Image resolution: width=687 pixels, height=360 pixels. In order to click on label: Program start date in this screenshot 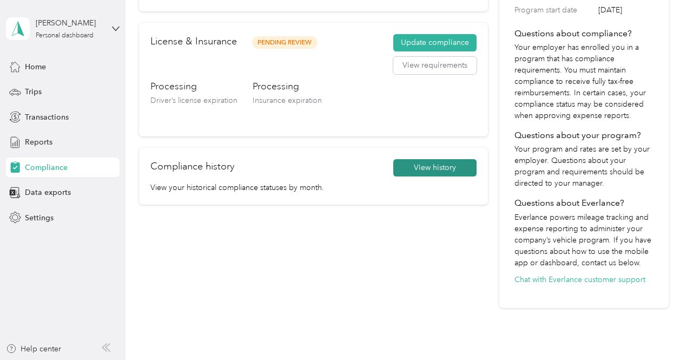, I will do `click(554, 10)`.